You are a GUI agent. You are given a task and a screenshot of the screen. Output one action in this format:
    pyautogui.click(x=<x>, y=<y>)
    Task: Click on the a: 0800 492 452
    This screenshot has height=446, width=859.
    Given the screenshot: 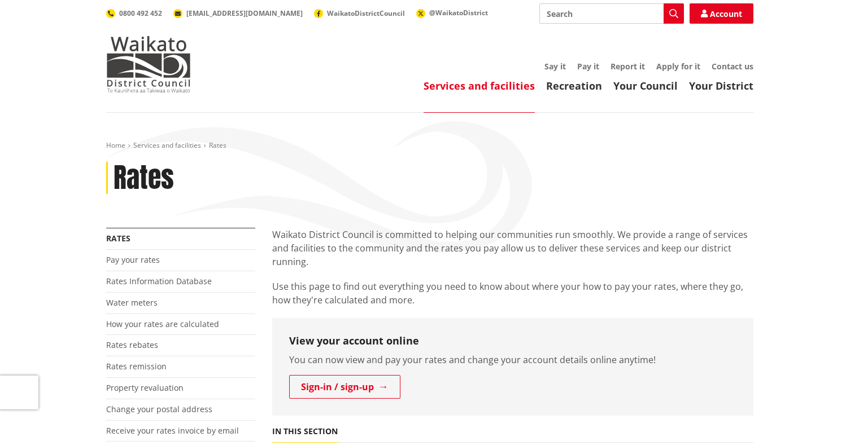 What is the action you would take?
    pyautogui.click(x=134, y=13)
    